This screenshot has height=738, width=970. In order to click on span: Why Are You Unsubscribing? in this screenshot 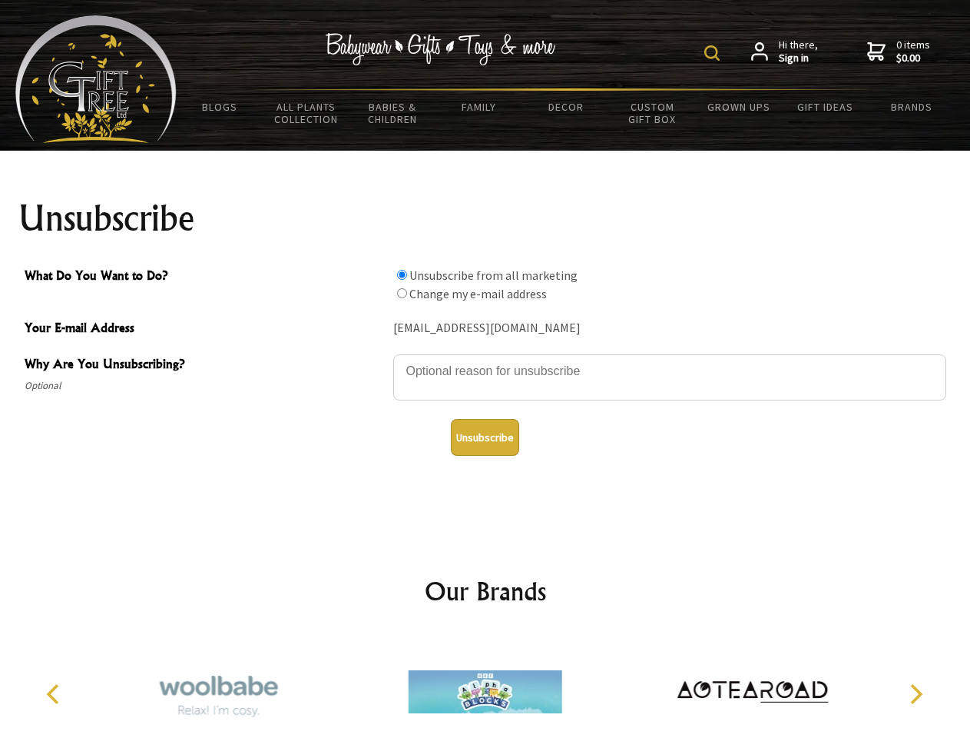, I will do `click(205, 365)`.